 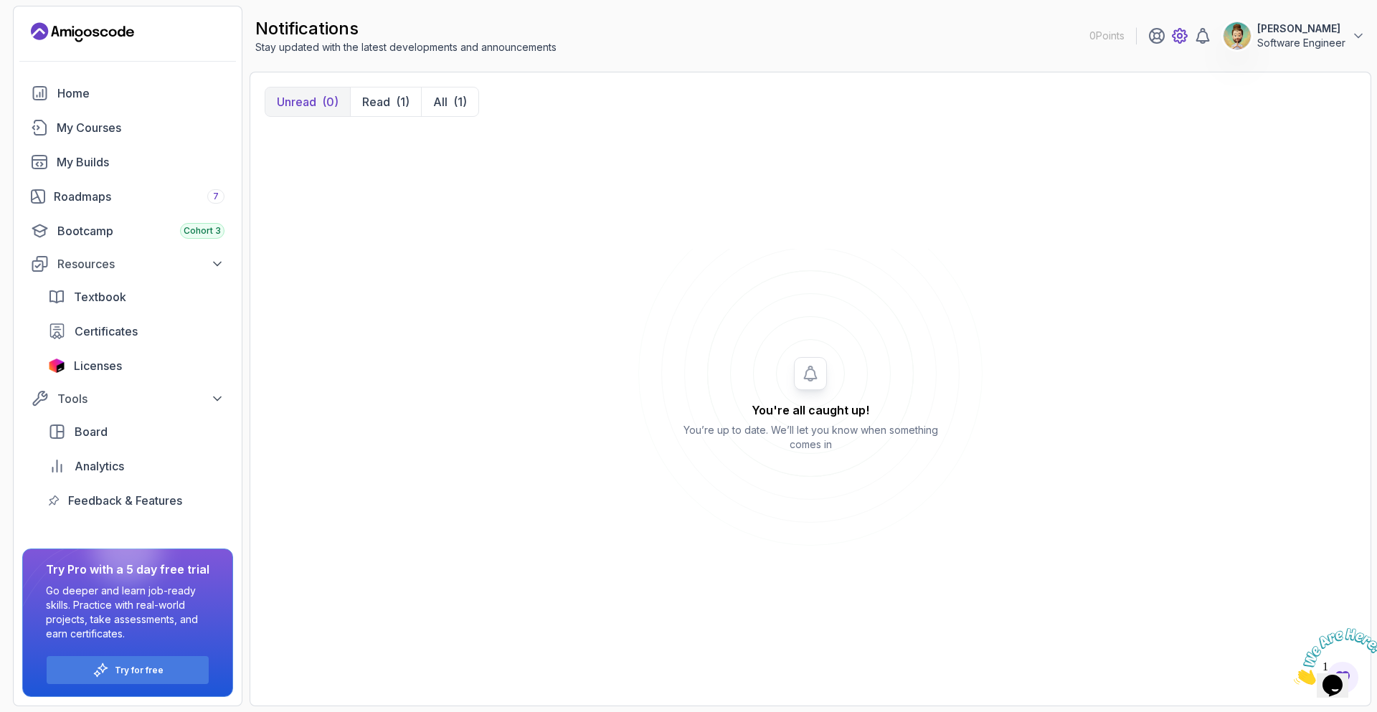 I want to click on a: feedback, so click(x=136, y=501).